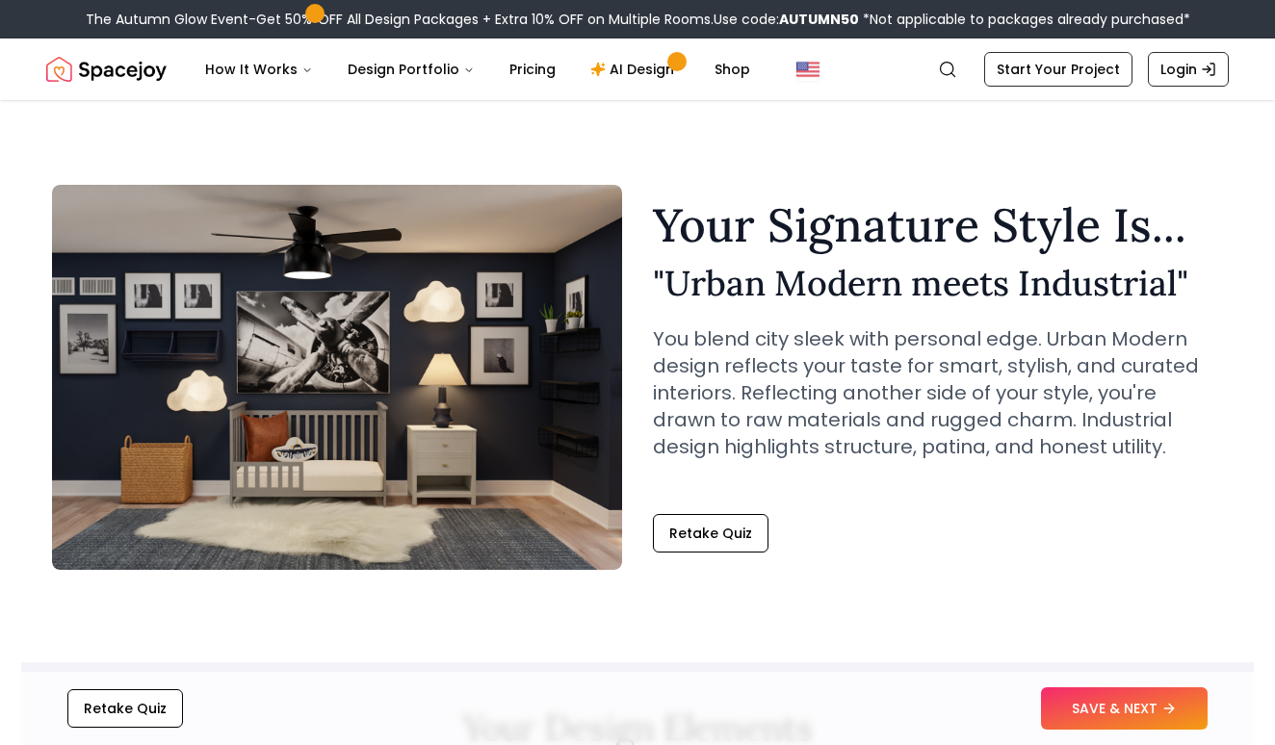 This screenshot has height=745, width=1275. What do you see at coordinates (634, 69) in the screenshot?
I see `a: AI Design` at bounding box center [634, 69].